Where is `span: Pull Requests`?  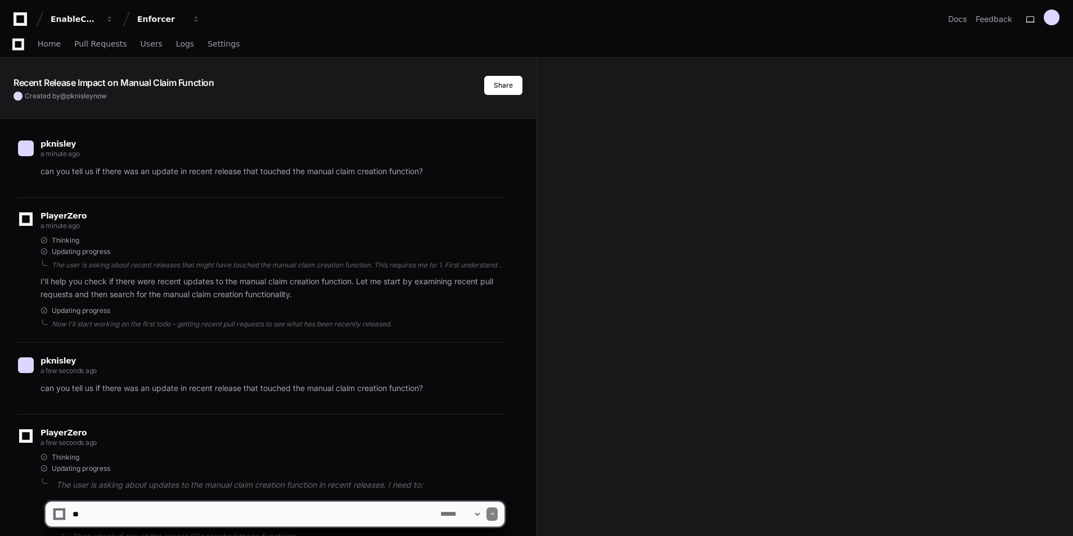 span: Pull Requests is located at coordinates (100, 44).